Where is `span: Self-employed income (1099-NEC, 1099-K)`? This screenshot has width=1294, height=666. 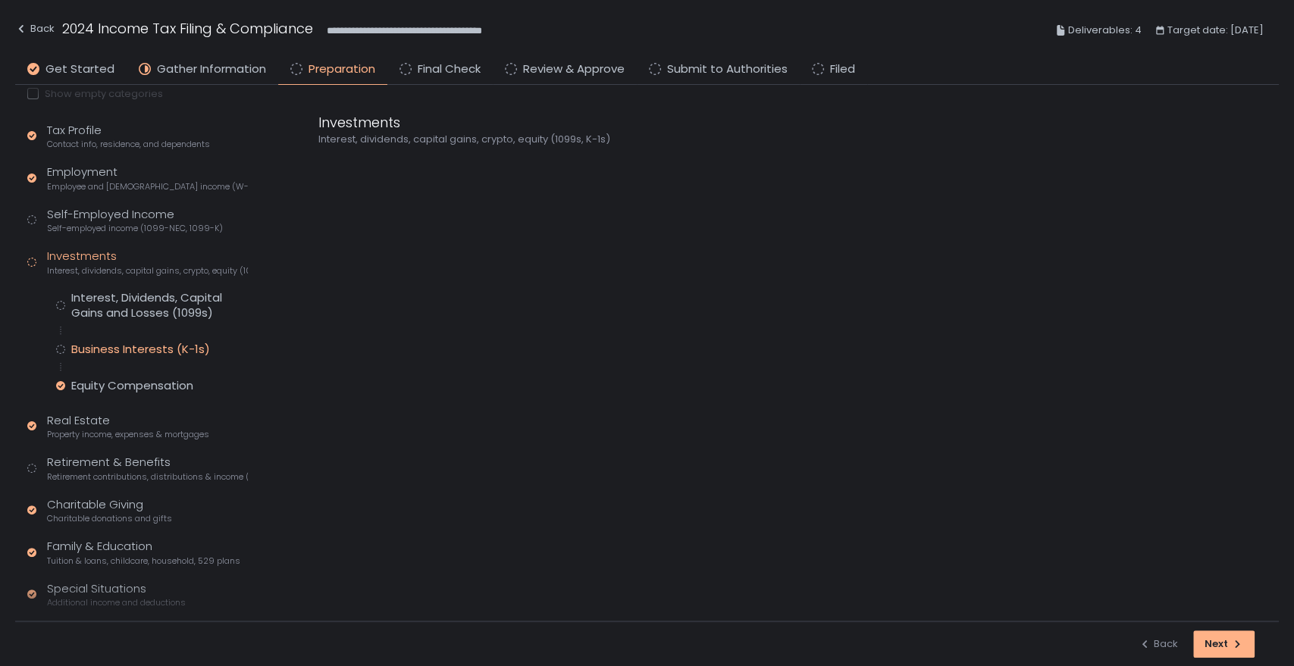 span: Self-employed income (1099-NEC, 1099-K) is located at coordinates (135, 228).